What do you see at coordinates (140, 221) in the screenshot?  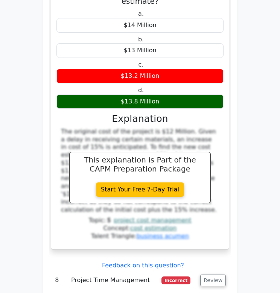 I see `div: Topic:` at bounding box center [140, 221].